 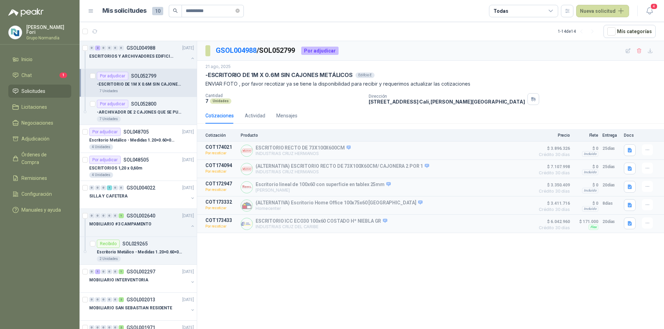 I want to click on p: MOBILIARIO SAN SEBASTIAN RESIDENTE, so click(x=131, y=308).